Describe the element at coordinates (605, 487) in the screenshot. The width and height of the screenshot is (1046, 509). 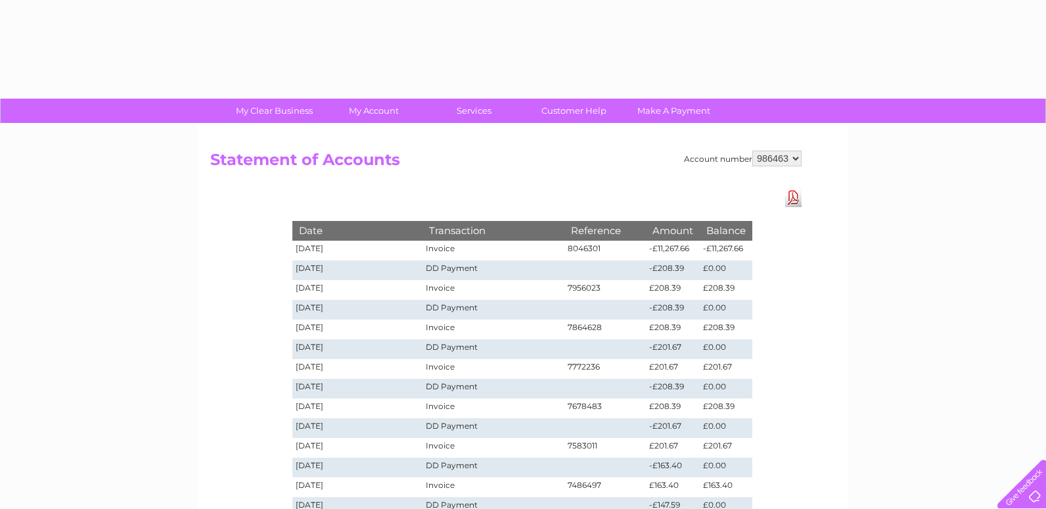
I see `td: 7486497` at that location.